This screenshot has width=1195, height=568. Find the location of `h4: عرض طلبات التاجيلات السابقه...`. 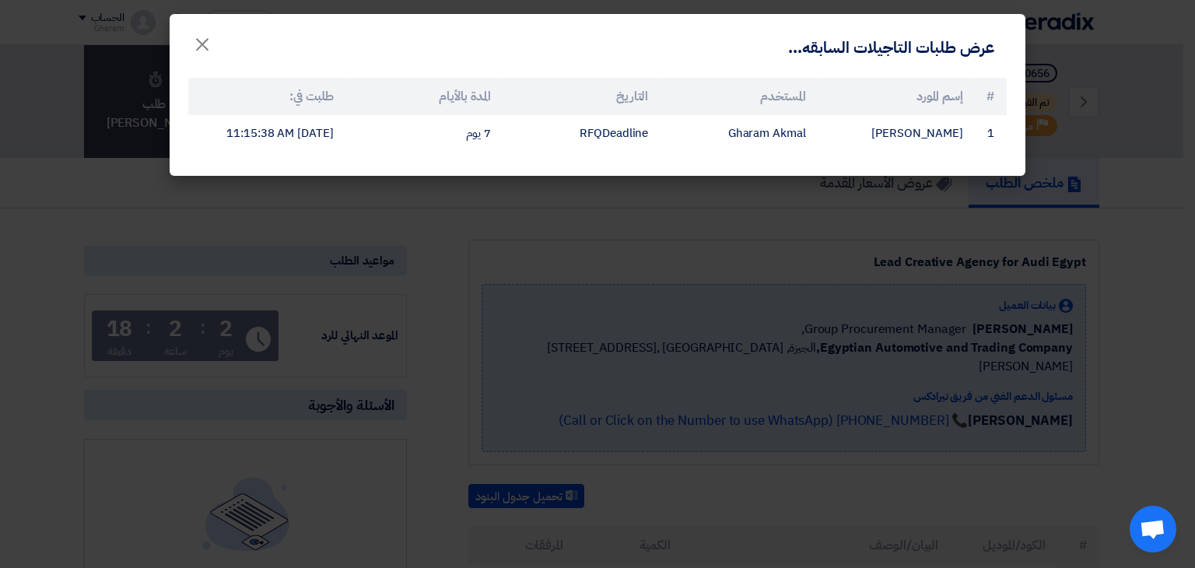

h4: عرض طلبات التاجيلات السابقه... is located at coordinates (891, 47).